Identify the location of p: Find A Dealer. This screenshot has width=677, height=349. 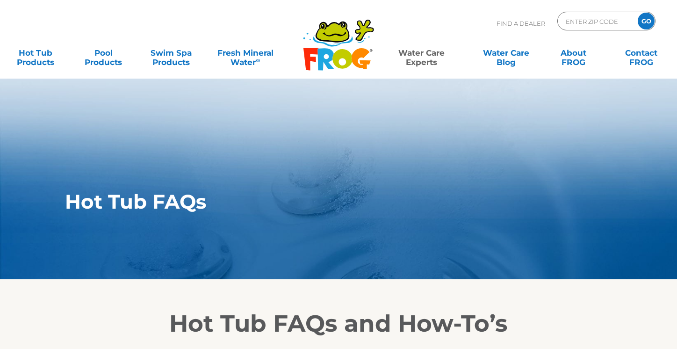
(521, 23).